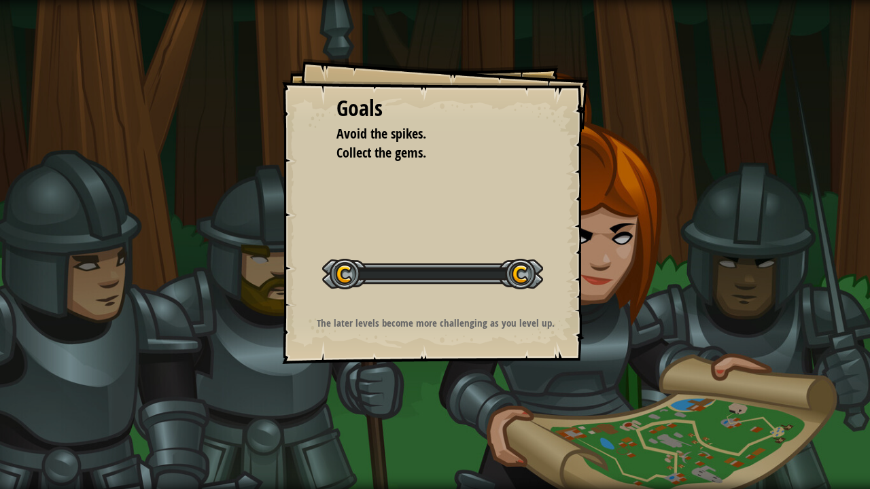 The width and height of the screenshot is (870, 489). I want to click on div: Goals, so click(435, 109).